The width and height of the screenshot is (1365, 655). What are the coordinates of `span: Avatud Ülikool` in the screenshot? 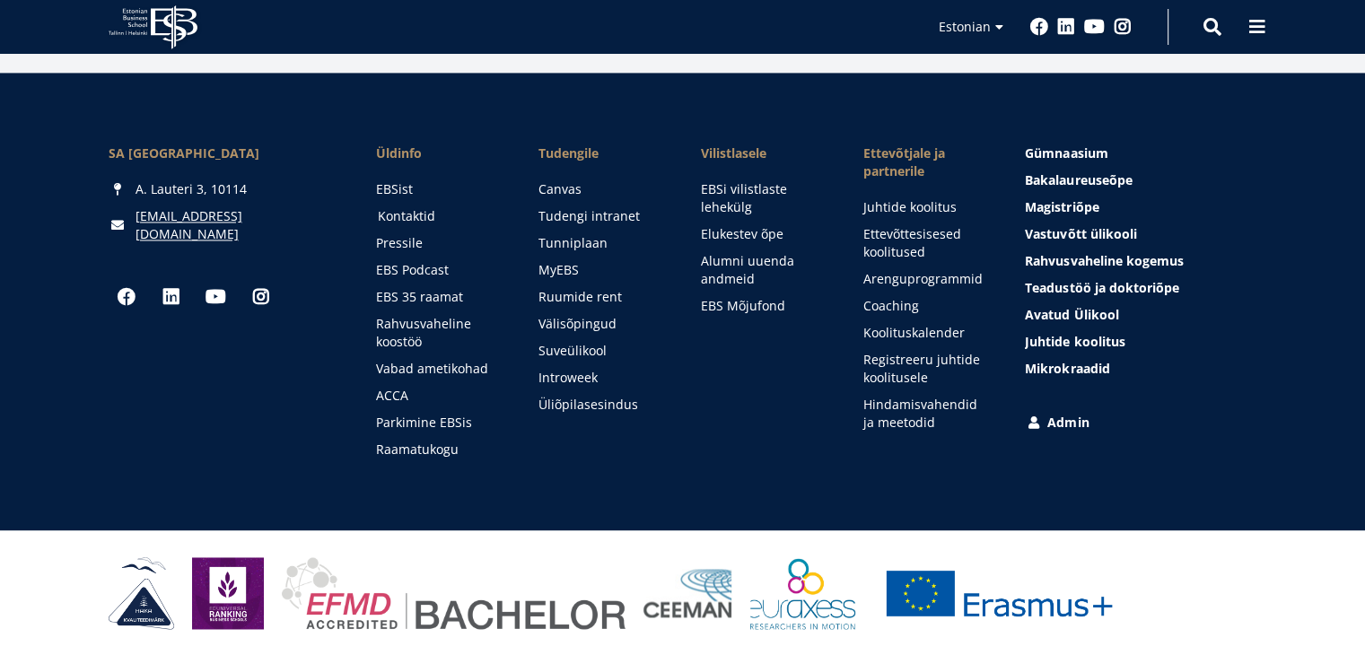 It's located at (1072, 314).